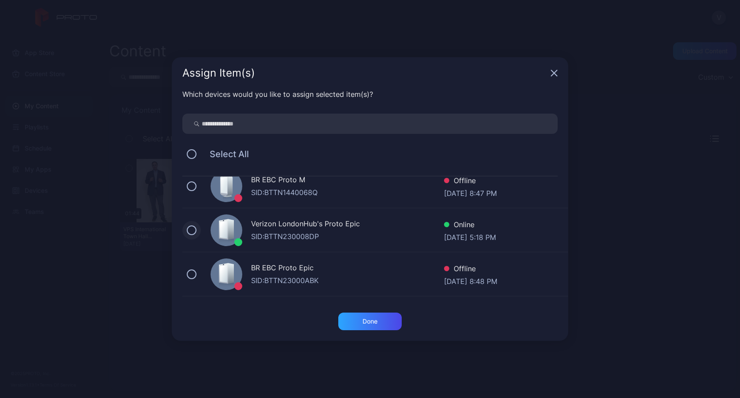 Image resolution: width=740 pixels, height=398 pixels. I want to click on div: SID: BTTN23000ABK, so click(347, 280).